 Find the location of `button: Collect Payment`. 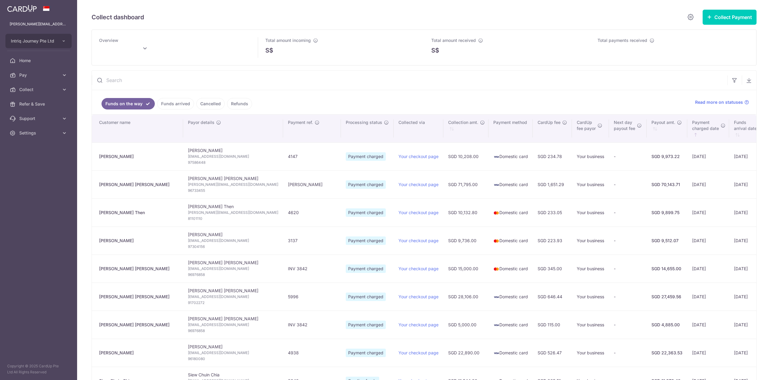

button: Collect Payment is located at coordinates (730, 17).